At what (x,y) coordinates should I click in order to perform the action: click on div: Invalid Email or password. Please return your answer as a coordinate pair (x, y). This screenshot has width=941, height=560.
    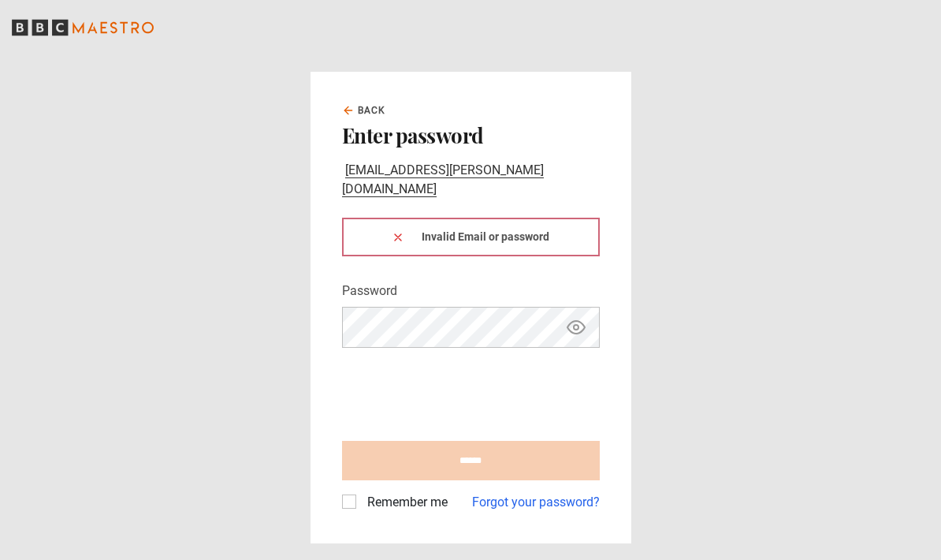
    Looking at the image, I should click on (470, 236).